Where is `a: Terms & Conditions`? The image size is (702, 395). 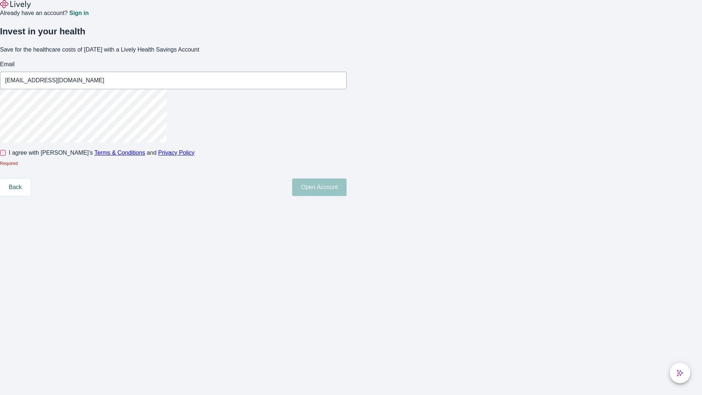
a: Terms & Conditions is located at coordinates (120, 152).